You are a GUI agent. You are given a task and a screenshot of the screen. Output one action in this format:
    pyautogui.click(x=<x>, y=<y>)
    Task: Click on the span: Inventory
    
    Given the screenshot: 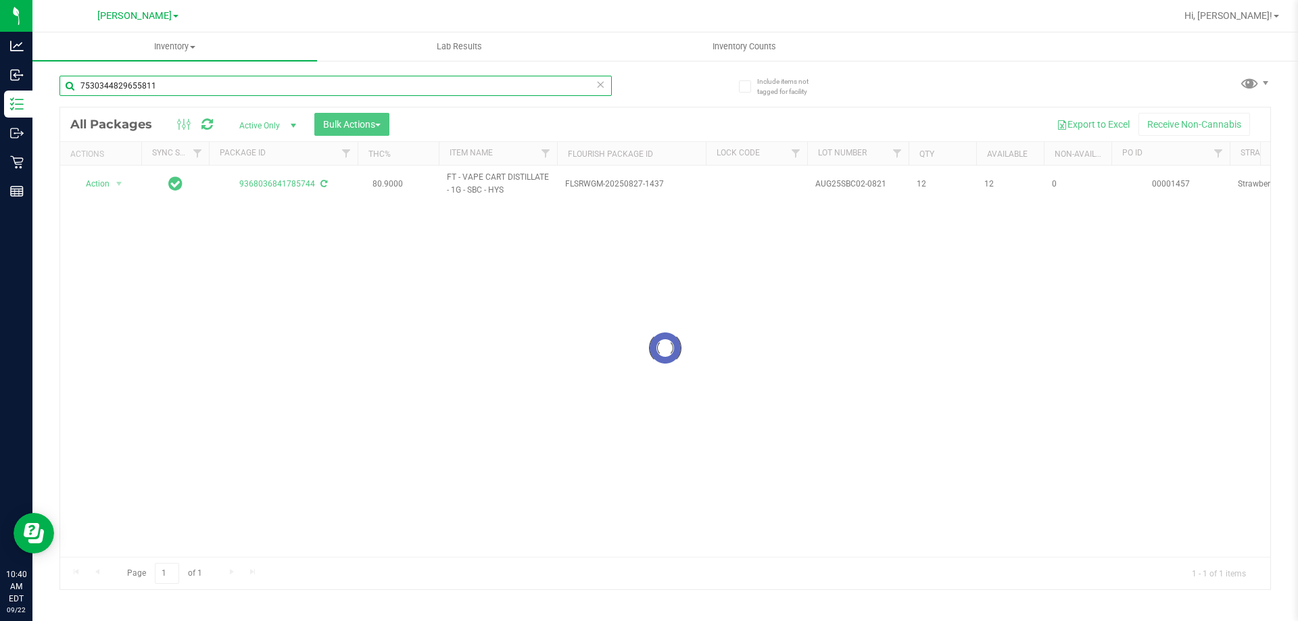 What is the action you would take?
    pyautogui.click(x=174, y=47)
    